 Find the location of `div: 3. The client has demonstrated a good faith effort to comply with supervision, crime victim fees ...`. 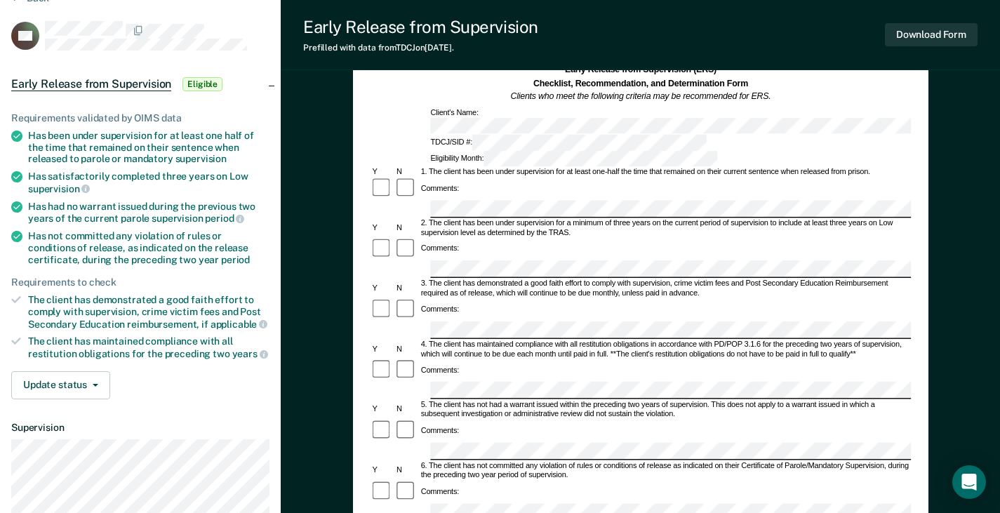

div: 3. The client has demonstrated a good faith effort to comply with supervision, crime victim fees ... is located at coordinates (664, 289).